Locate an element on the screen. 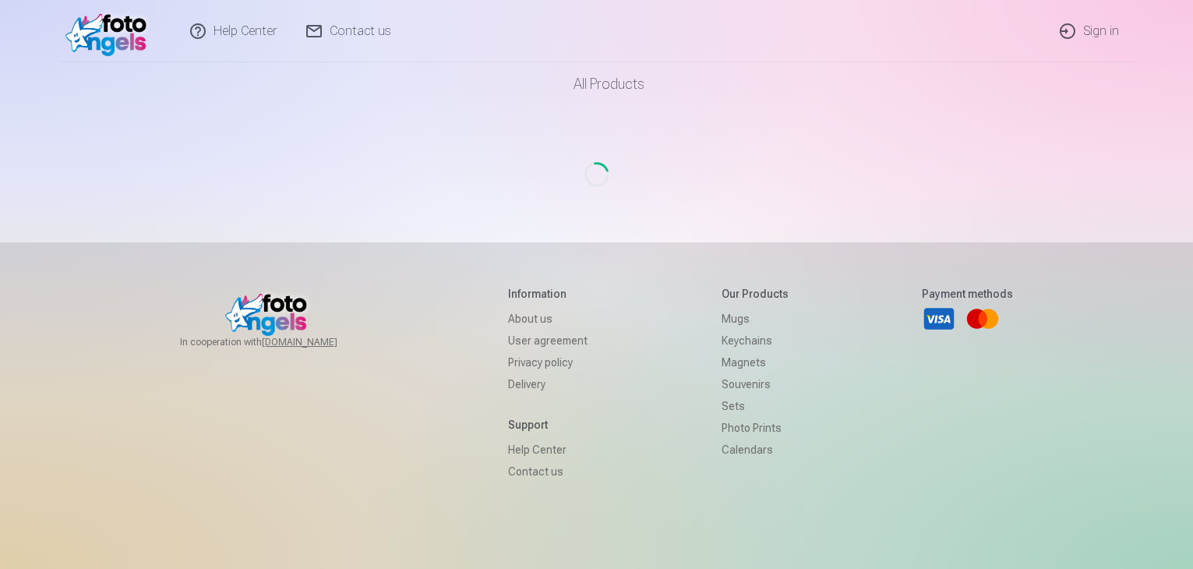 The width and height of the screenshot is (1193, 569). a: Privacy policy is located at coordinates (548, 362).